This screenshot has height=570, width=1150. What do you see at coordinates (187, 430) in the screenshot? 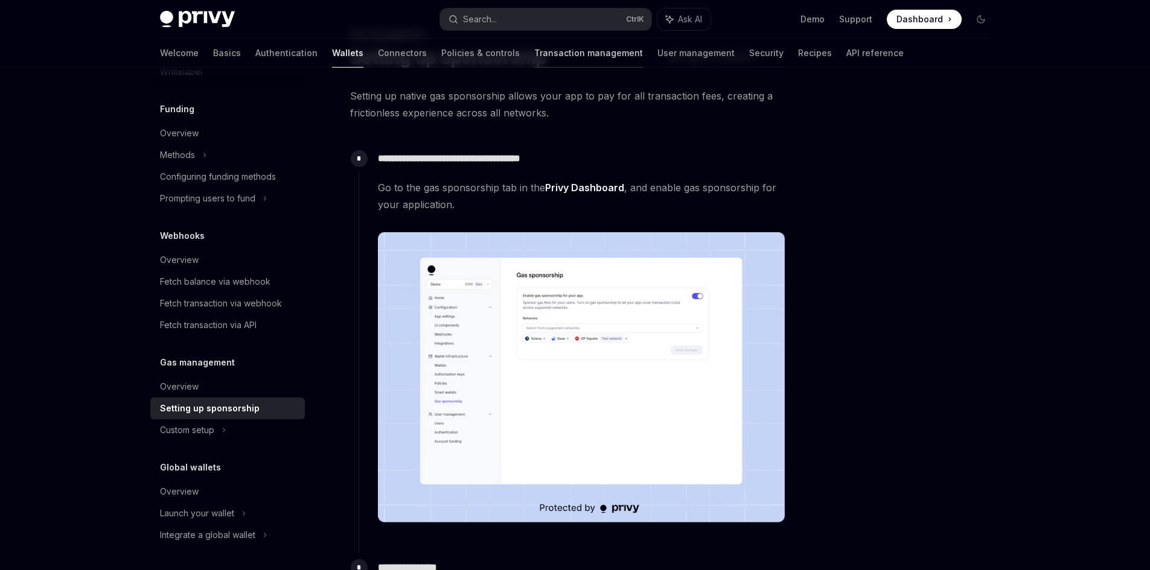
I see `div: Custom setup` at bounding box center [187, 430].